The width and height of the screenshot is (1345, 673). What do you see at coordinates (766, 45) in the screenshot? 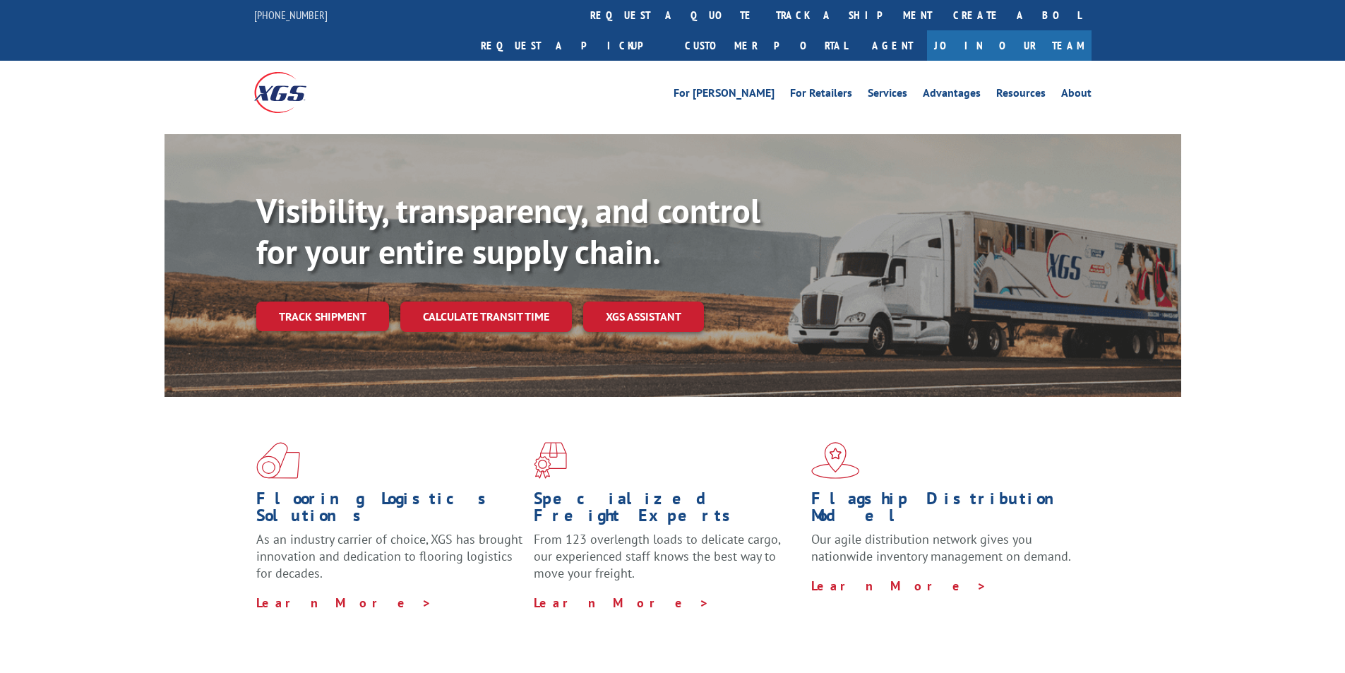
I see `a: Customer Portal` at bounding box center [766, 45].